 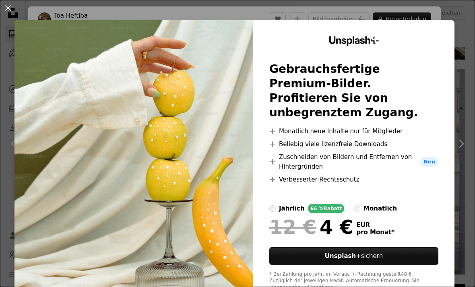 What do you see at coordinates (375, 225) in the screenshot?
I see `span: EUR` at bounding box center [375, 225].